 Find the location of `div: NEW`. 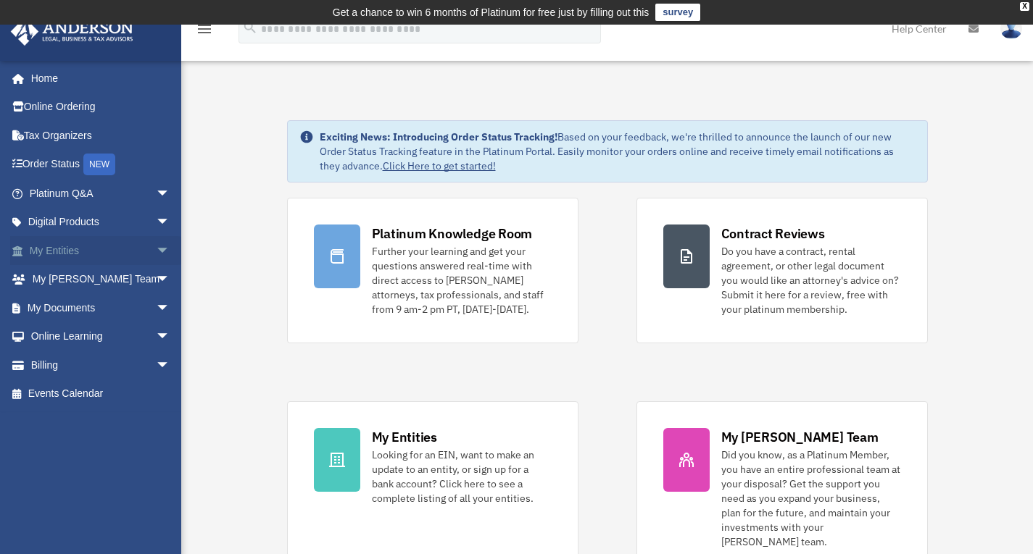

div: NEW is located at coordinates (99, 165).